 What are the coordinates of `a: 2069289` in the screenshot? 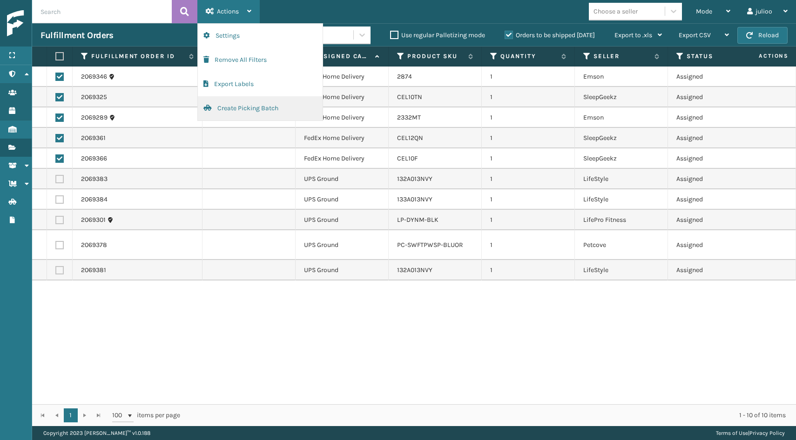 It's located at (94, 118).